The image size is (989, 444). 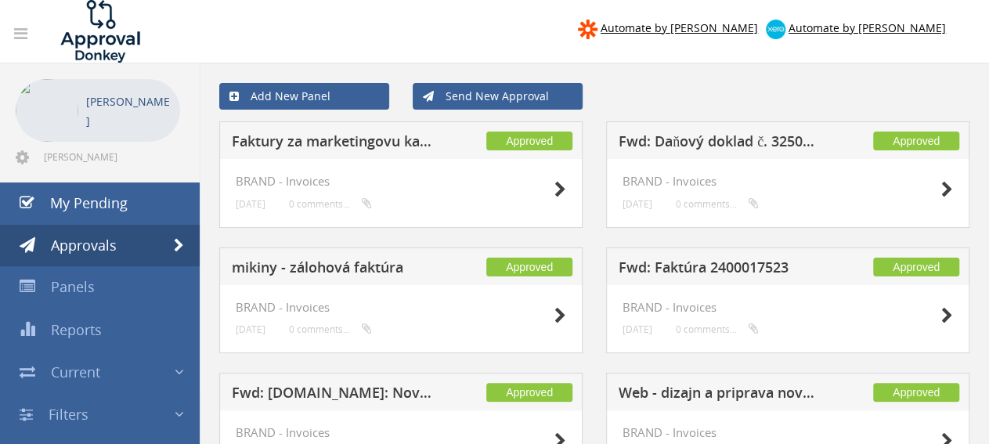 I want to click on span: Panels, so click(x=73, y=286).